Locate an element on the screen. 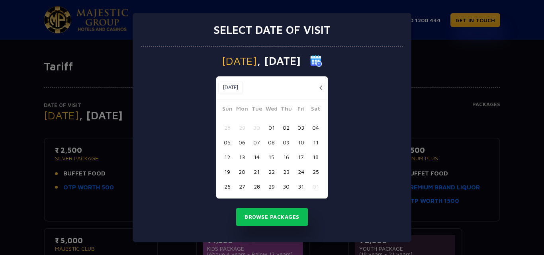 The width and height of the screenshot is (544, 255). button: 15 is located at coordinates (271, 157).